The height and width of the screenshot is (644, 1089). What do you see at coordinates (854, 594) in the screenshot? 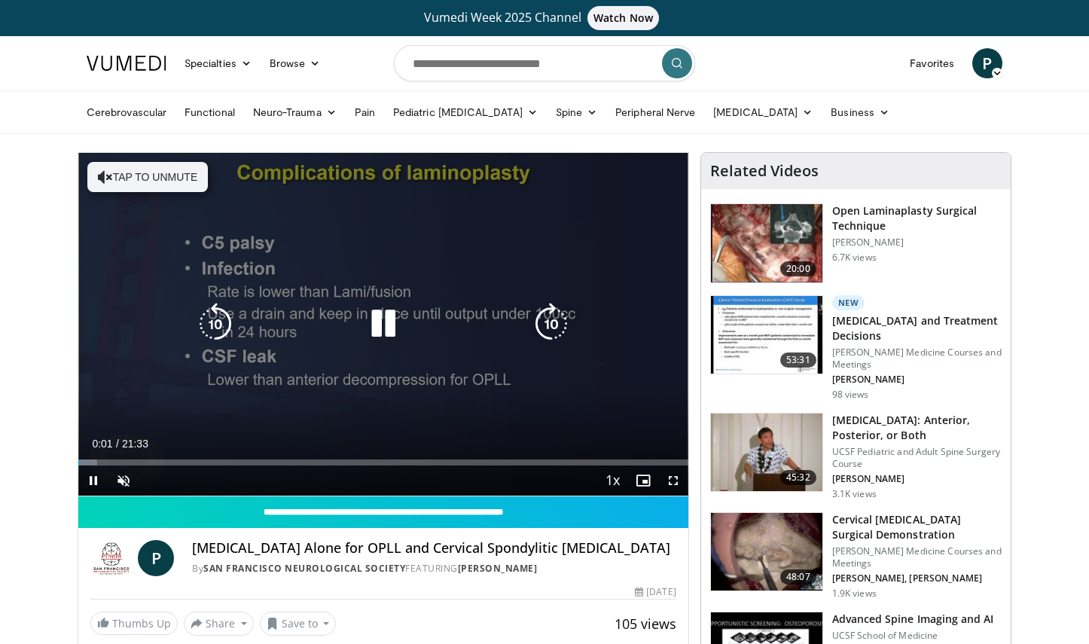
I see `p: 1.9K views` at bounding box center [854, 594].